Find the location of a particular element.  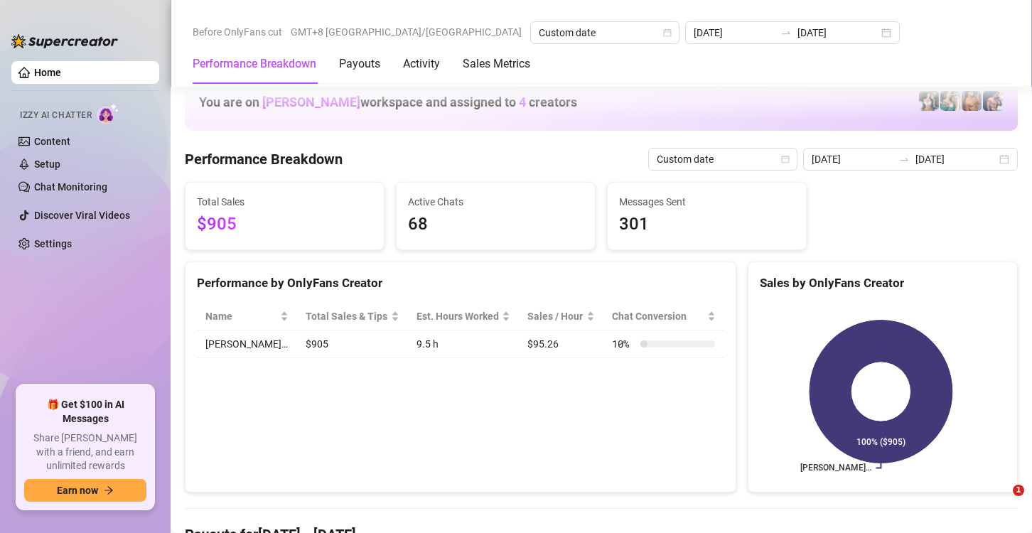

span: 4 is located at coordinates (522, 102).